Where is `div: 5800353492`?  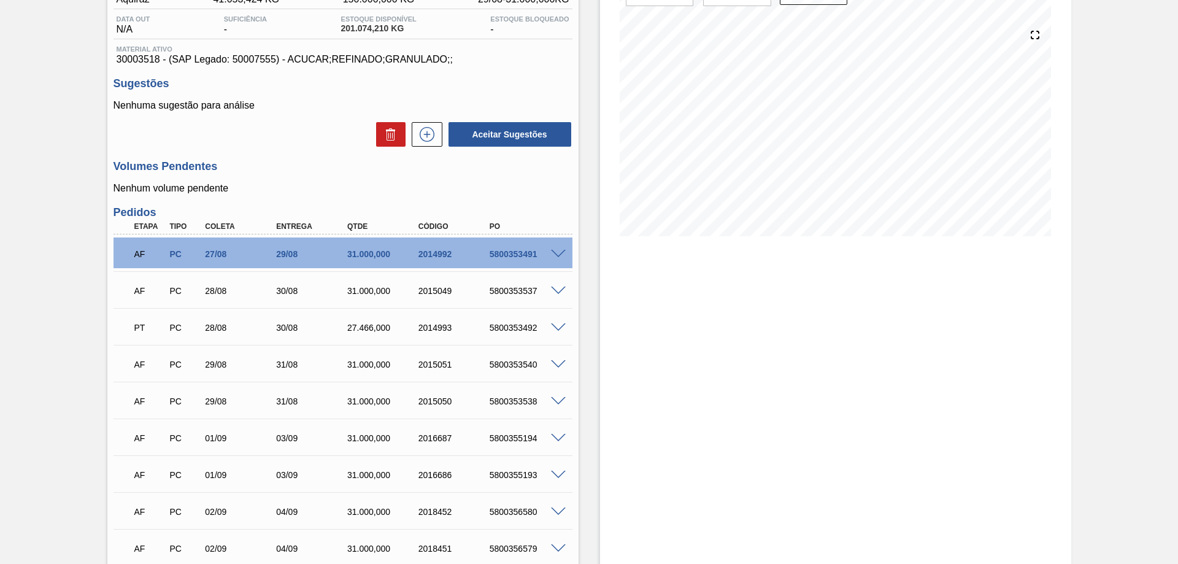 div: 5800353492 is located at coordinates (526, 328).